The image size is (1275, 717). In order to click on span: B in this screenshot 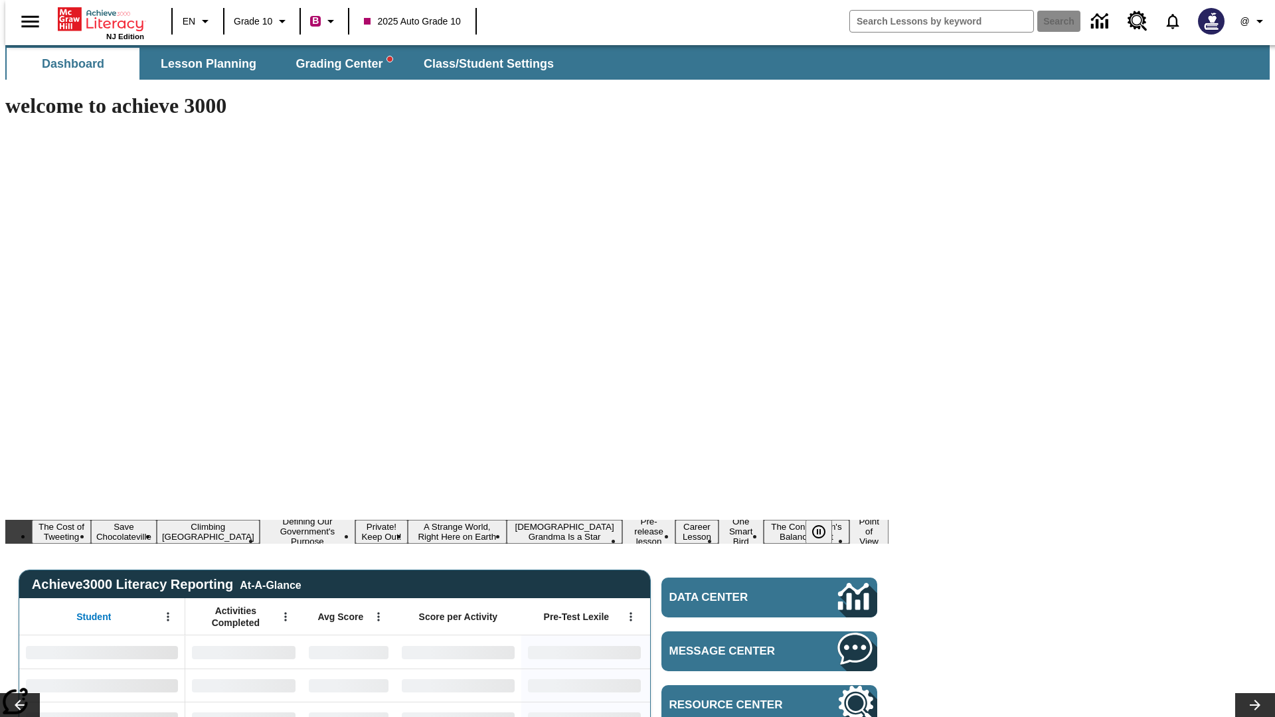, I will do `click(315, 21)`.